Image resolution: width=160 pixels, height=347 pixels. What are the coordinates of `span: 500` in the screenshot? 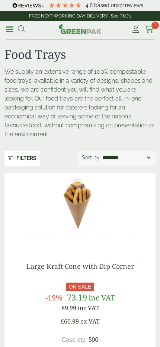 It's located at (94, 340).